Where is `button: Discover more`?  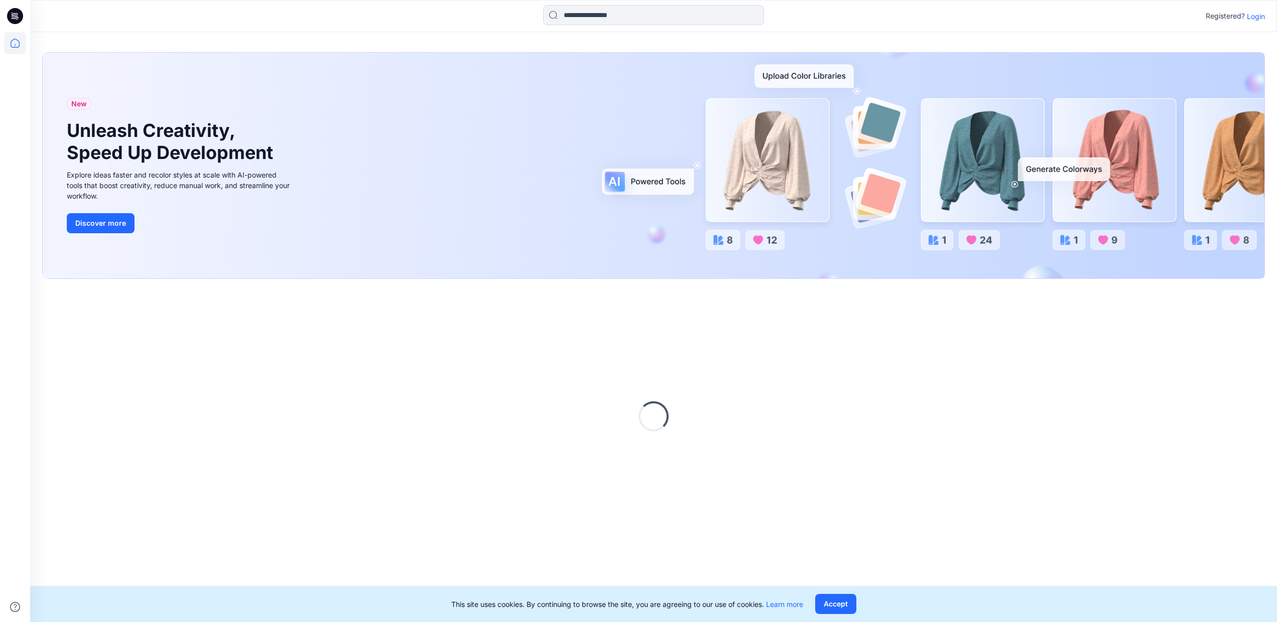 button: Discover more is located at coordinates (100, 223).